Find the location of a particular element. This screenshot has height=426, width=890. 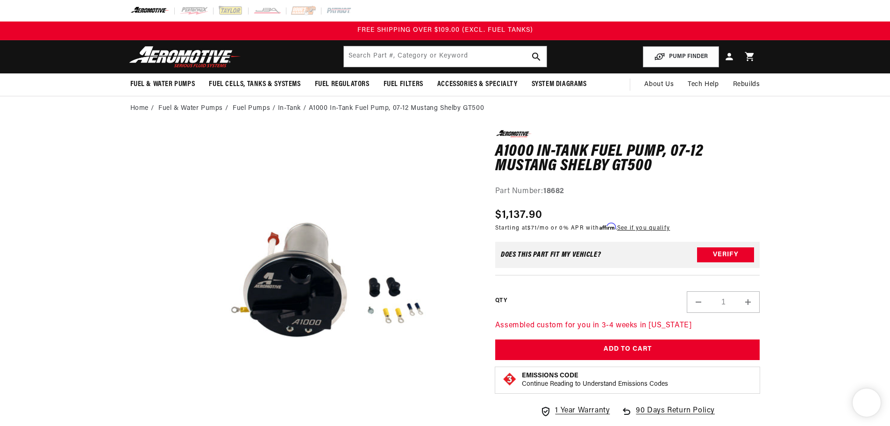

span: System Diagrams is located at coordinates (559, 84).